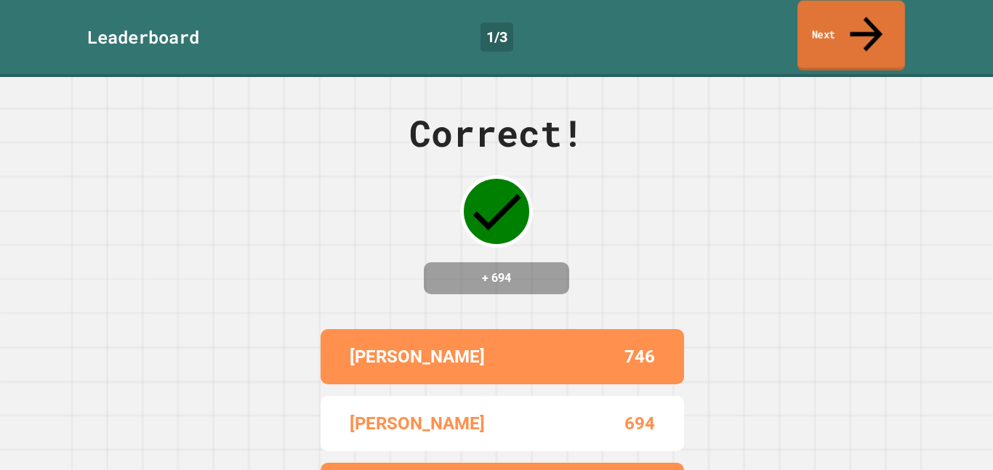  I want to click on a: Next, so click(851, 36).